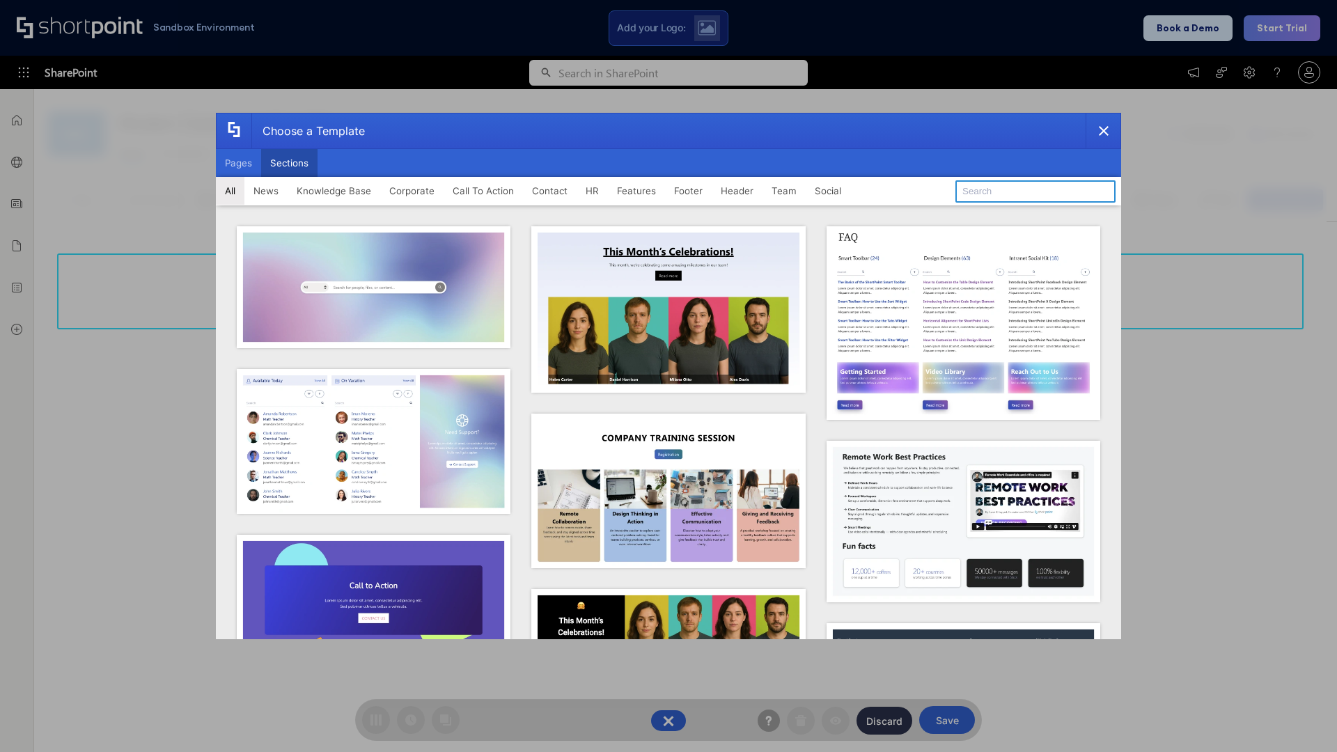 The width and height of the screenshot is (1337, 752). What do you see at coordinates (289, 163) in the screenshot?
I see `button: Sections` at bounding box center [289, 163].